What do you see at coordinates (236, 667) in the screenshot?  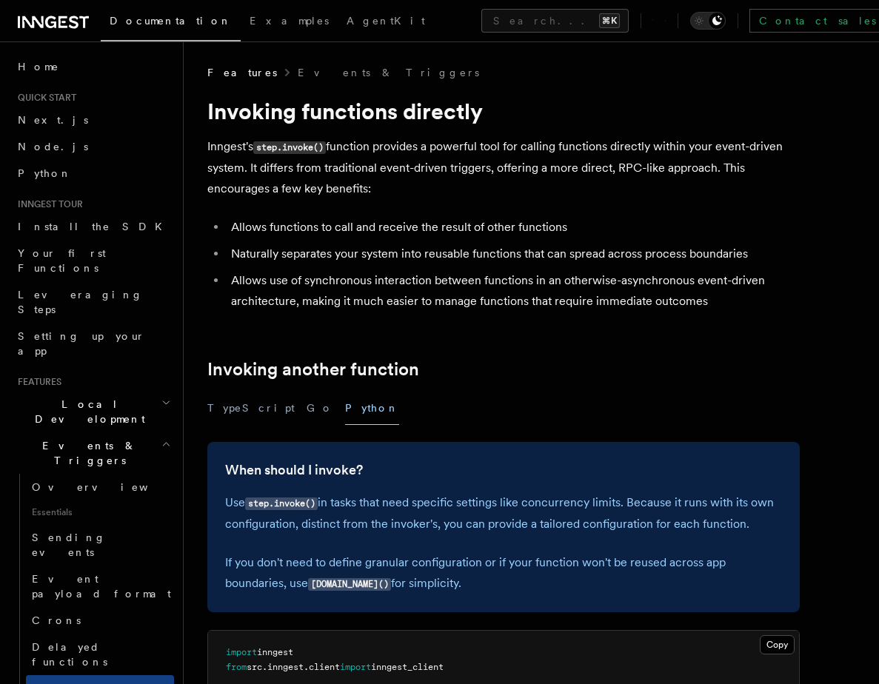 I see `span: from` at bounding box center [236, 667].